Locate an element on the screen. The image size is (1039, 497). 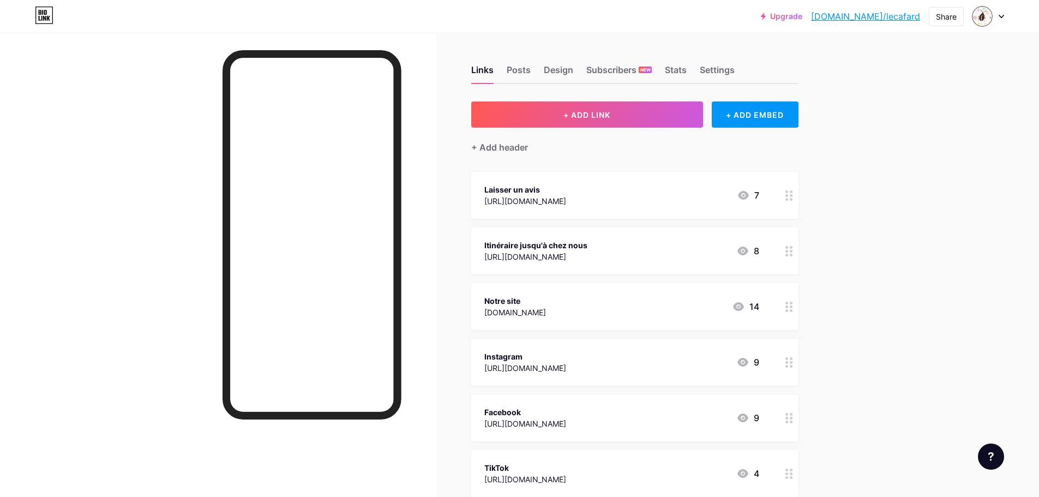
div: 8 is located at coordinates (748, 251).